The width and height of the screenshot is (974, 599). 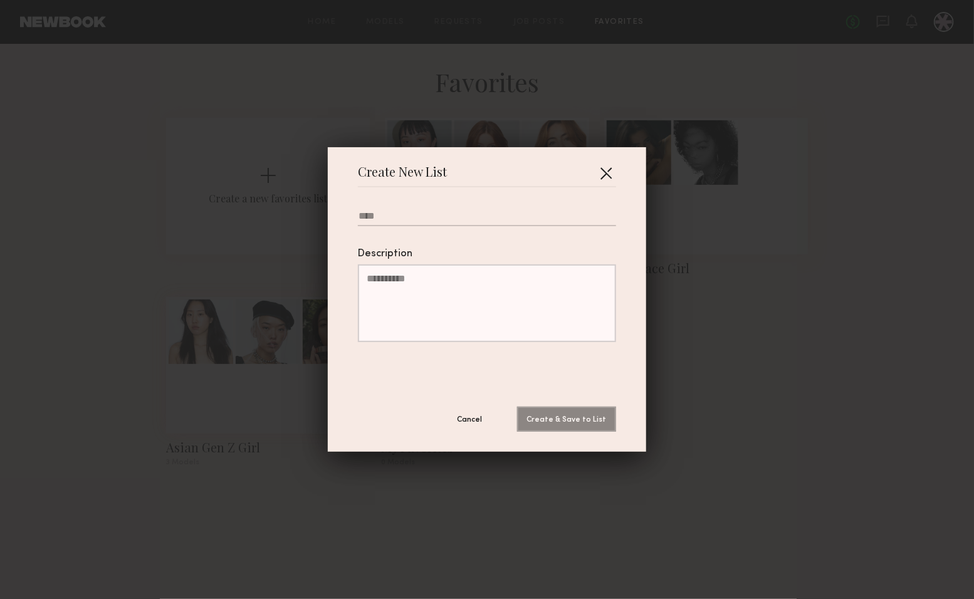 What do you see at coordinates (402, 177) in the screenshot?
I see `span: Create New List` at bounding box center [402, 177].